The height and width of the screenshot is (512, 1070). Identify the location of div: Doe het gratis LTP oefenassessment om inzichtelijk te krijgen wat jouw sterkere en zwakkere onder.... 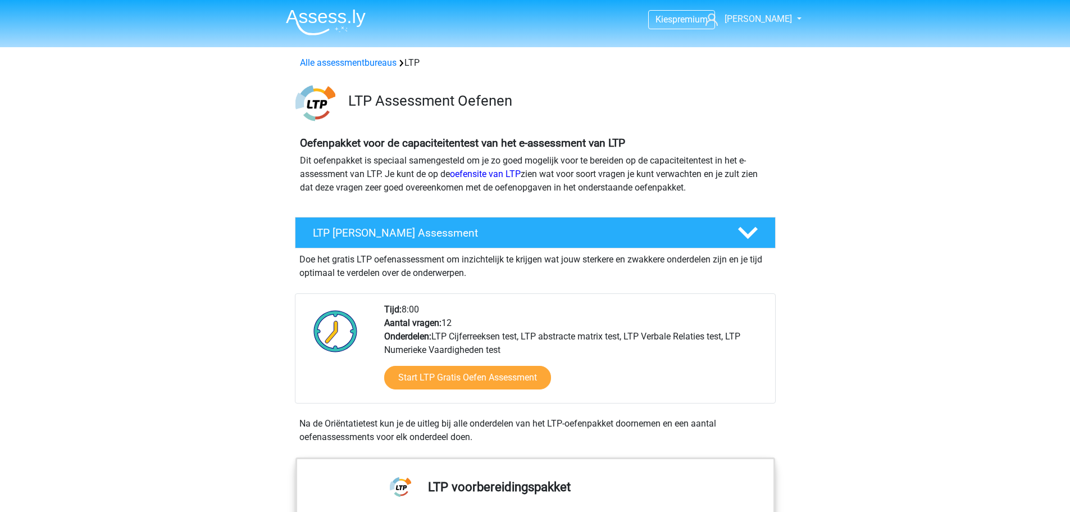
(535, 264).